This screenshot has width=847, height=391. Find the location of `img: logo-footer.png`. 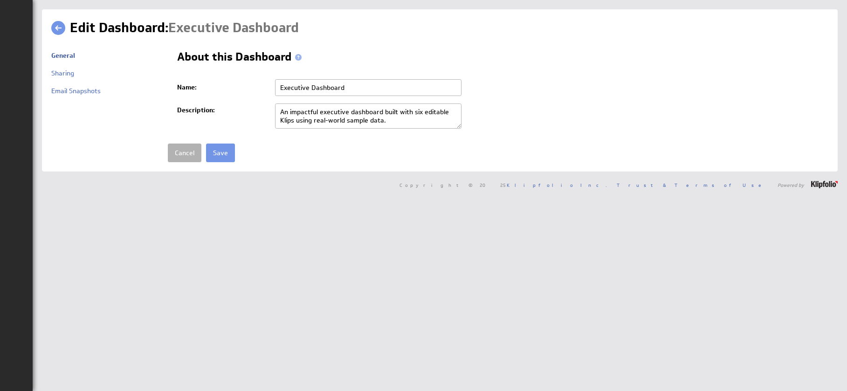

img: logo-footer.png is located at coordinates (824, 185).